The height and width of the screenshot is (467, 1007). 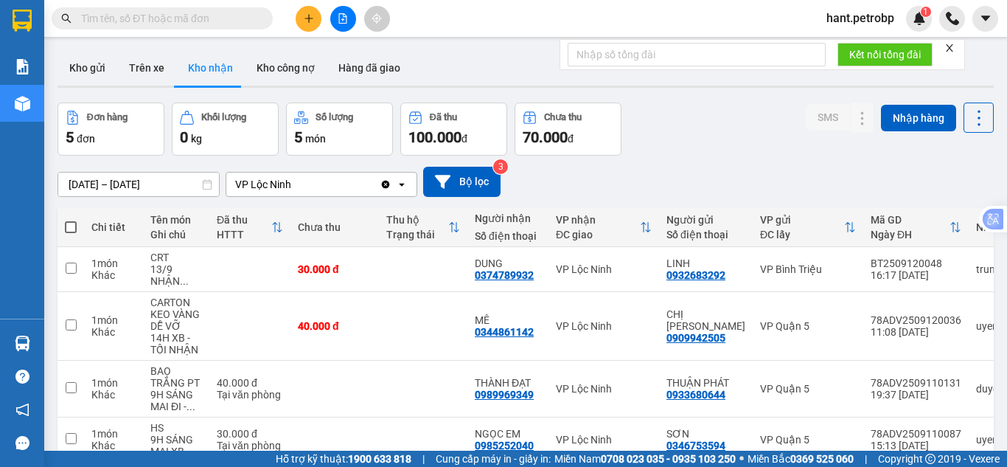 I want to click on div: MÊ, so click(x=508, y=320).